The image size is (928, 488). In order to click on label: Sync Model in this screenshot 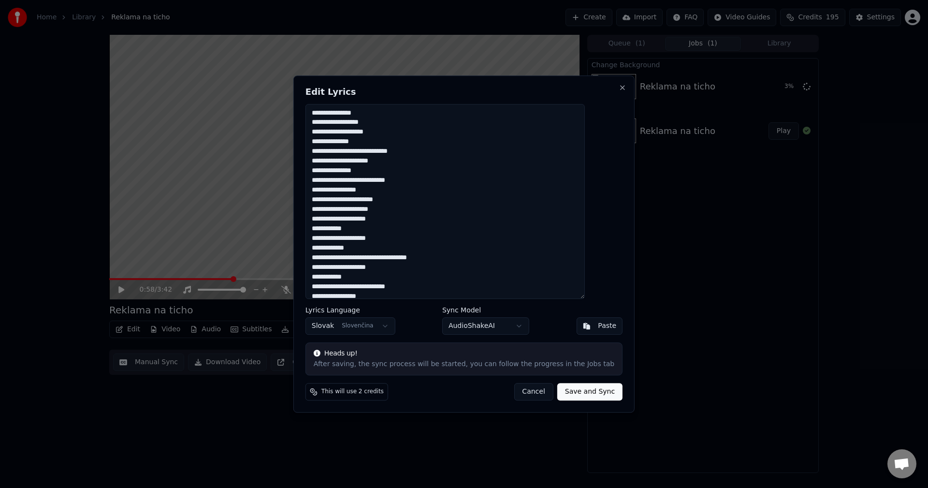, I will do `click(486, 310)`.